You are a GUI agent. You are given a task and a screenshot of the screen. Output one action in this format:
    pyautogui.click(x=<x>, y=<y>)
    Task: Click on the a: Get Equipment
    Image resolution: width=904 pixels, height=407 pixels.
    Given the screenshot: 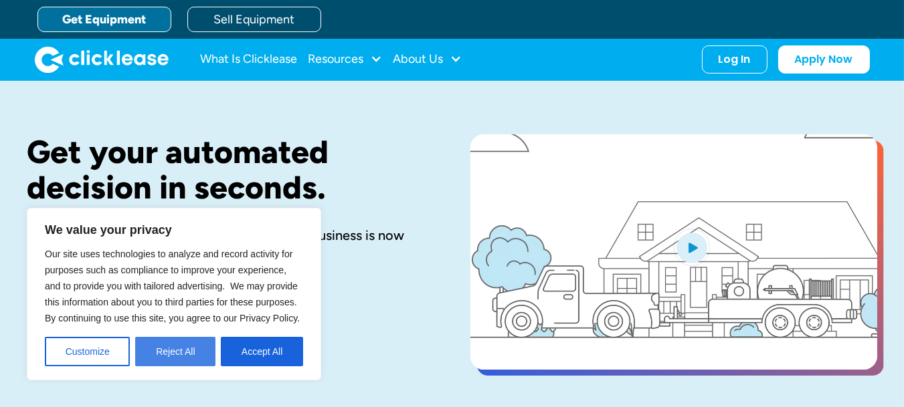 What is the action you would take?
    pyautogui.click(x=104, y=19)
    